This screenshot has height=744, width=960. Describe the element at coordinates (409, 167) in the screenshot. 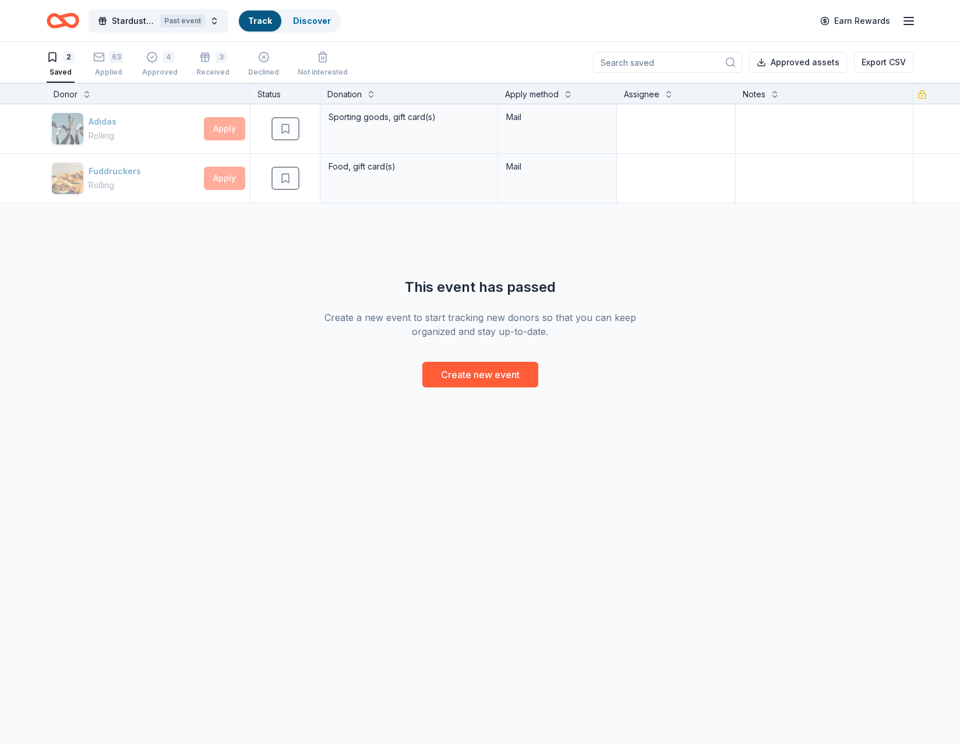

I see `div: Food, gift card(s)` at that location.